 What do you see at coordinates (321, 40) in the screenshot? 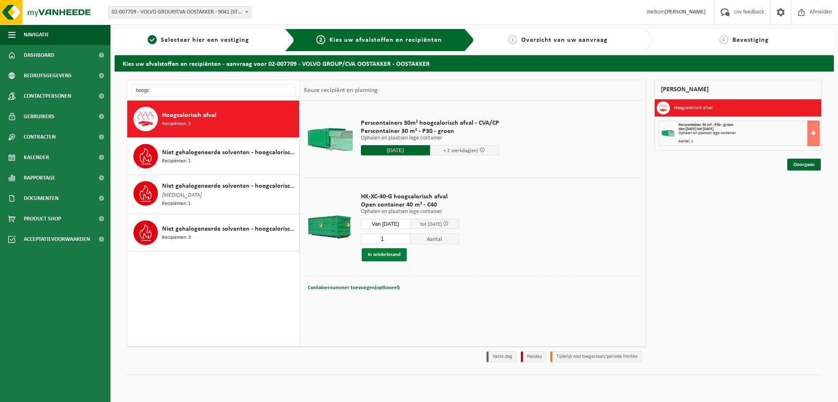
I see `span: 2` at bounding box center [321, 40].